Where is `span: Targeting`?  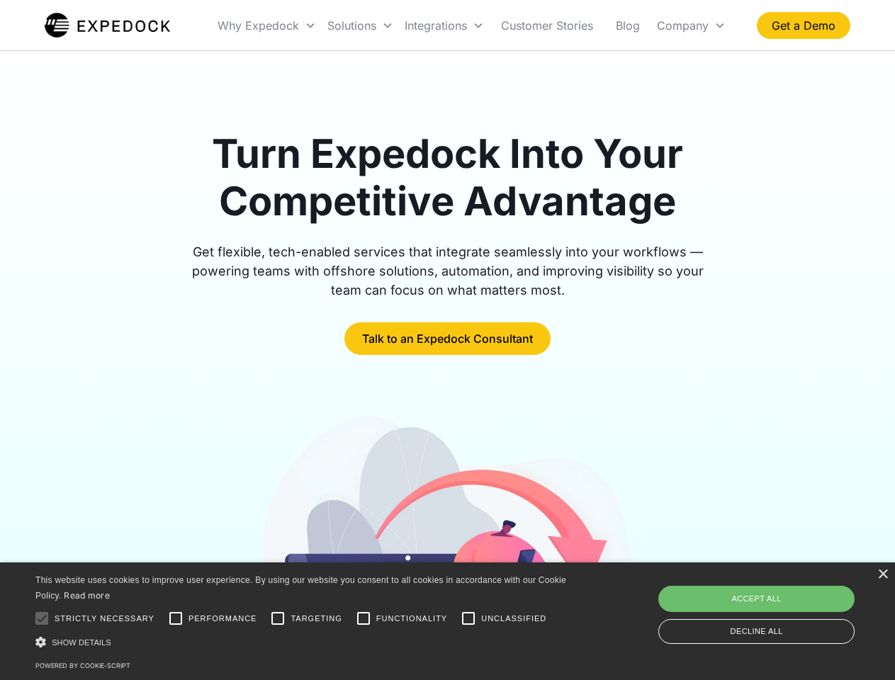
span: Targeting is located at coordinates (316, 619).